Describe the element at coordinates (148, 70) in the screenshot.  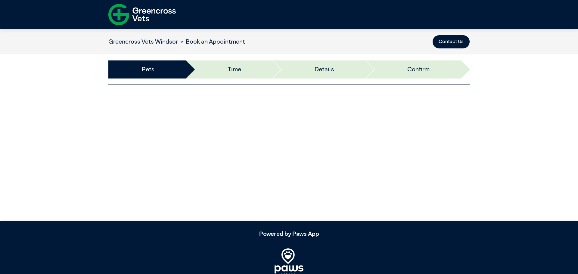
I see `a: Pets` at that location.